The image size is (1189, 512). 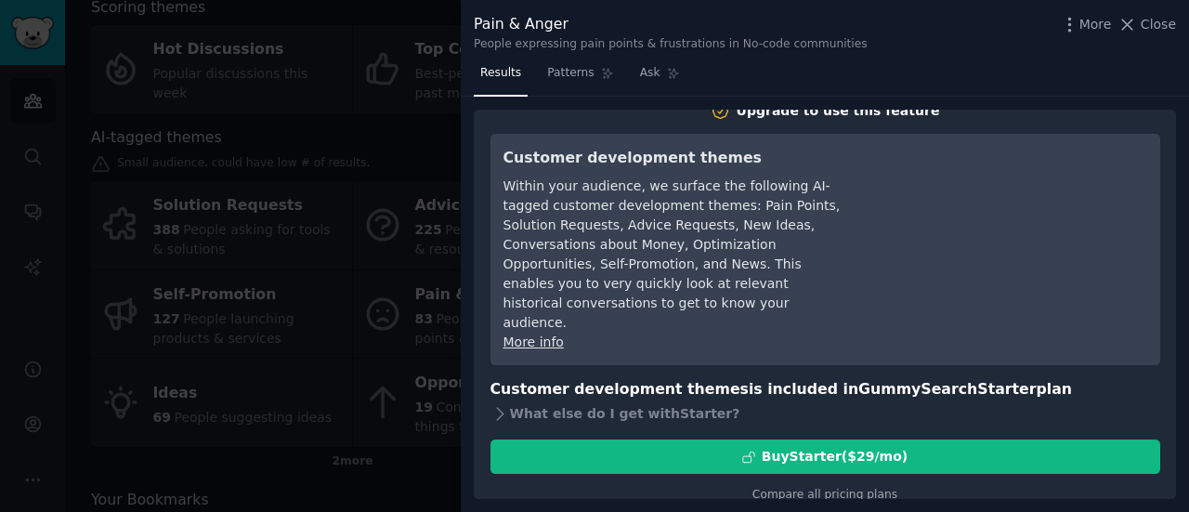 What do you see at coordinates (825, 389) in the screenshot?
I see `h3: Customer development themes is included in plan` at bounding box center [825, 389].